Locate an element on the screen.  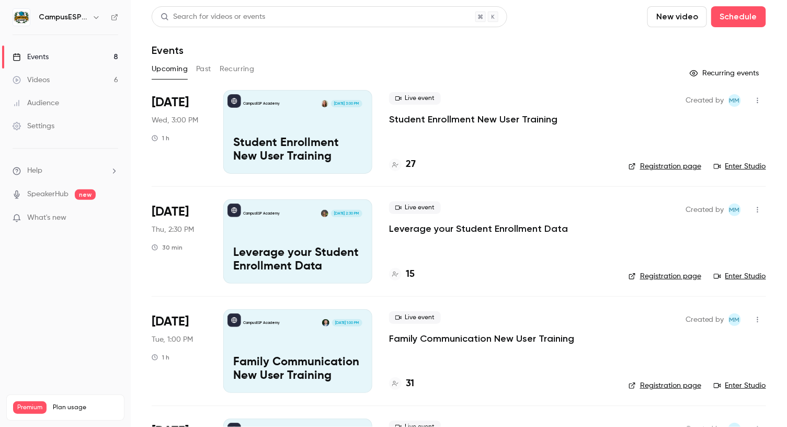
h4: 27 is located at coordinates (411, 164).